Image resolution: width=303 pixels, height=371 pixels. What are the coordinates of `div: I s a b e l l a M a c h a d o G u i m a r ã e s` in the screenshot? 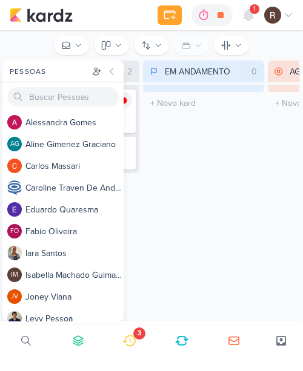 It's located at (75, 275).